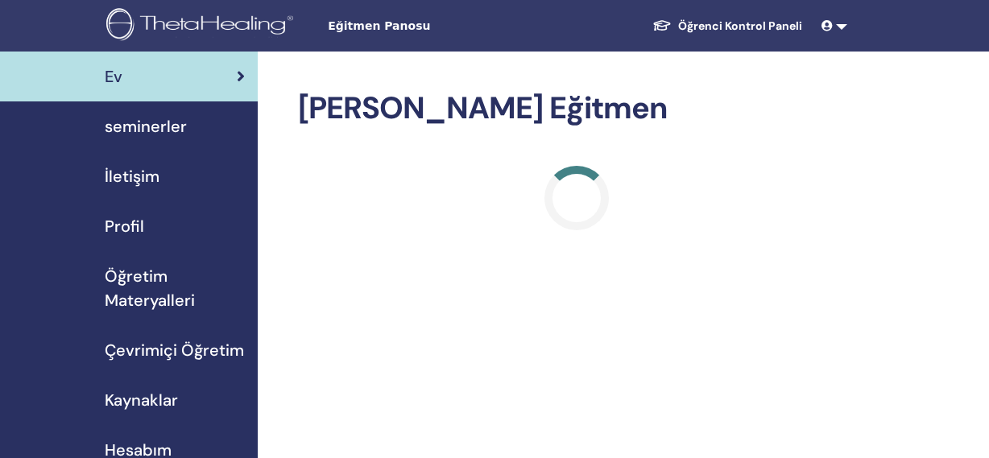 This screenshot has height=458, width=989. Describe the element at coordinates (174, 350) in the screenshot. I see `span: Çevrimiçi Öğretim` at that location.